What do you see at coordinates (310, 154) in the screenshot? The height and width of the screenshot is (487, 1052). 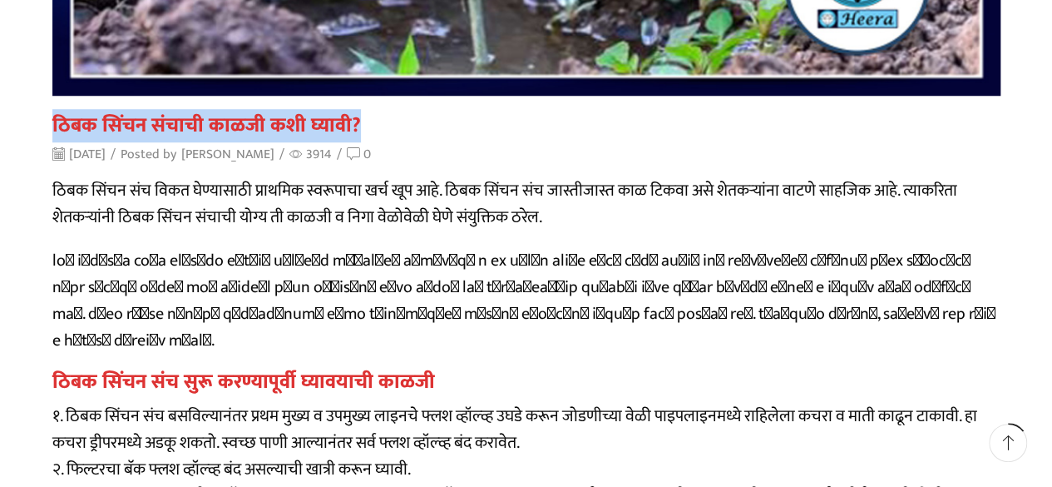 I see `span: 3914` at bounding box center [310, 154].